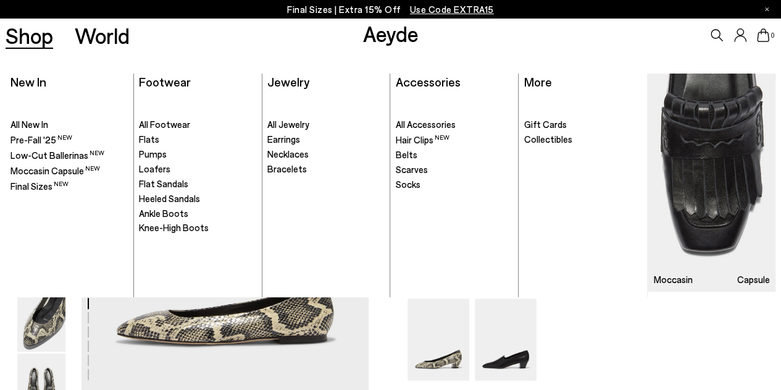 Image resolution: width=781 pixels, height=390 pixels. Describe the element at coordinates (197, 154) in the screenshot. I see `a: Pumps` at that location.